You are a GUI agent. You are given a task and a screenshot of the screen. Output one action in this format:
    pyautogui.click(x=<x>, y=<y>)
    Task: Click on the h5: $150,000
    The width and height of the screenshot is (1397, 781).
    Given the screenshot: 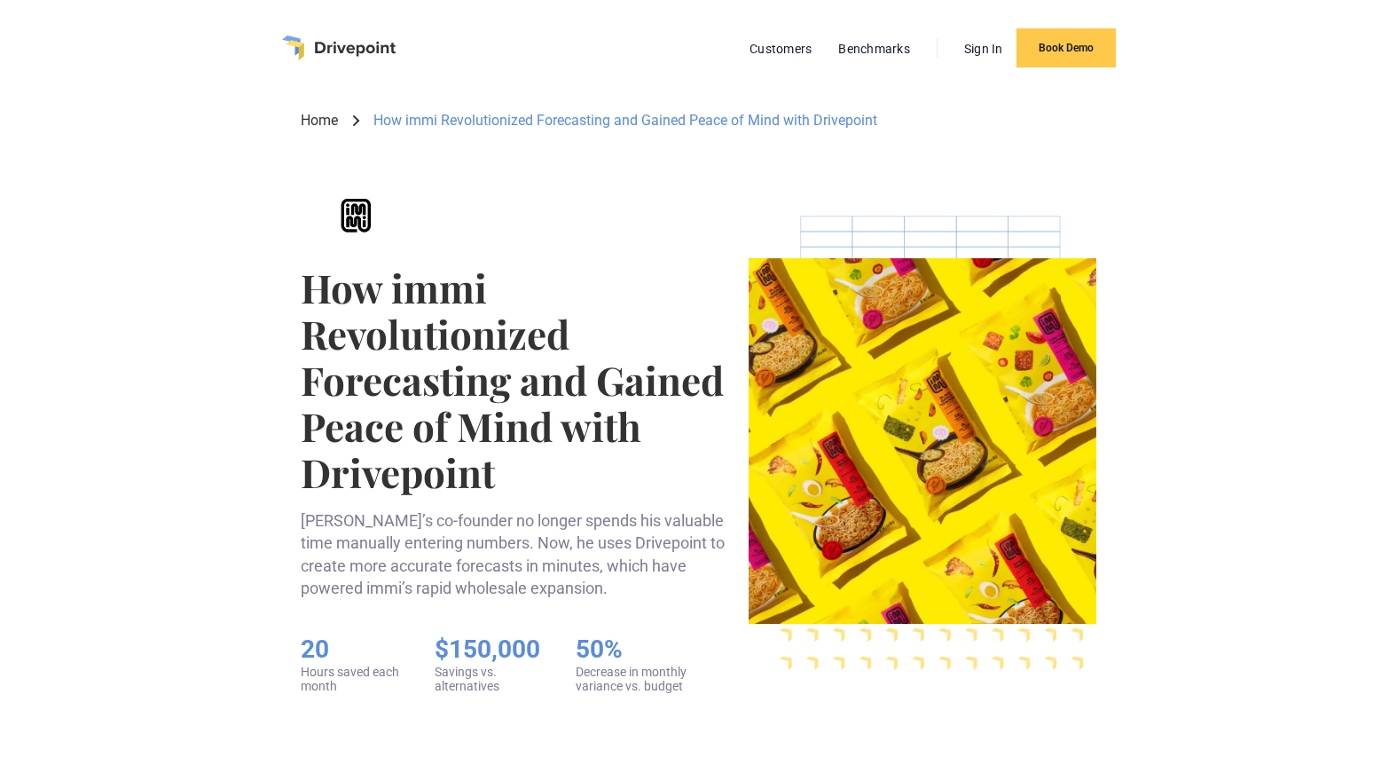 What is the action you would take?
    pyautogui.click(x=487, y=649)
    